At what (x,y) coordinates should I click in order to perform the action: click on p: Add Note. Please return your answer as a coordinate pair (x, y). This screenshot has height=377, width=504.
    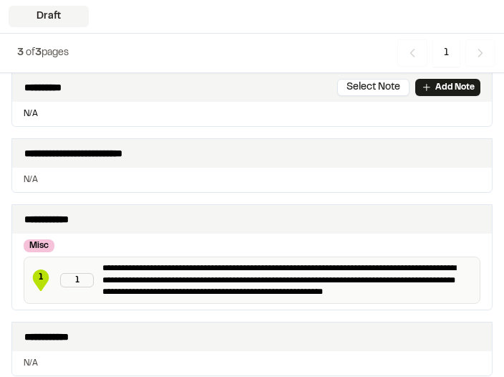
    Looking at the image, I should click on (455, 88).